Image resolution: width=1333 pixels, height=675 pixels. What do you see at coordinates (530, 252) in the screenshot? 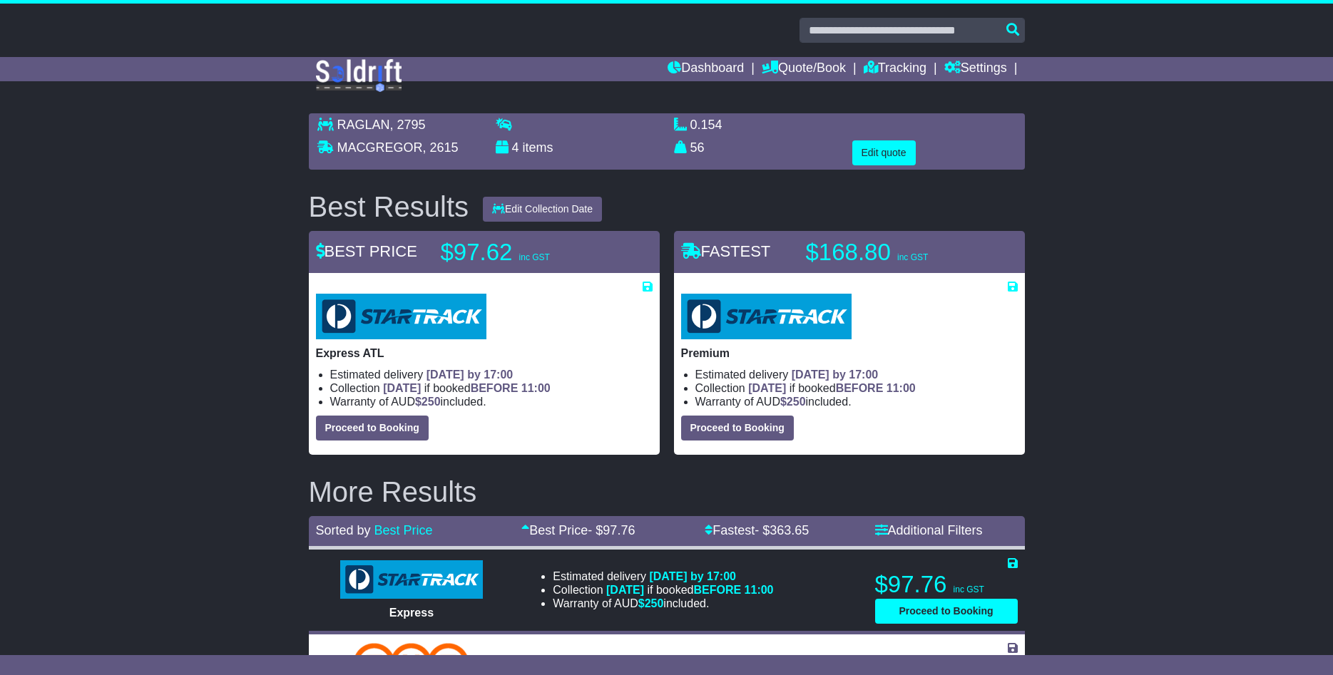
I see `p: $97.62` at bounding box center [530, 252].